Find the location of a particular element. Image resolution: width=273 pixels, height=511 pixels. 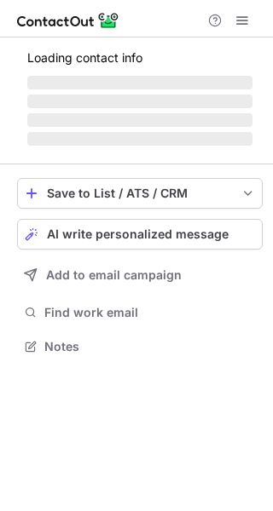

span: AI write personalized message is located at coordinates (137, 234).